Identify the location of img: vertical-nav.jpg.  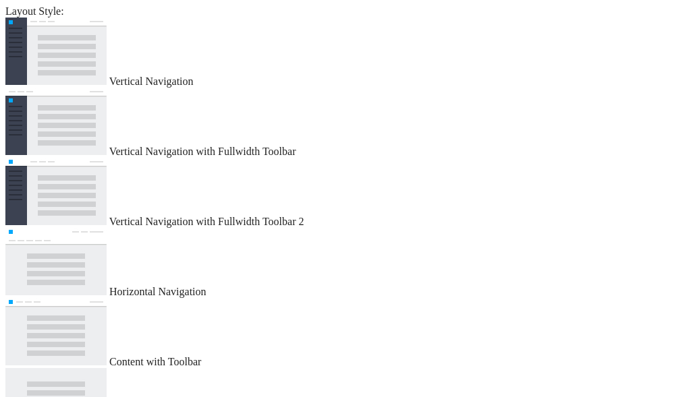
(56, 51).